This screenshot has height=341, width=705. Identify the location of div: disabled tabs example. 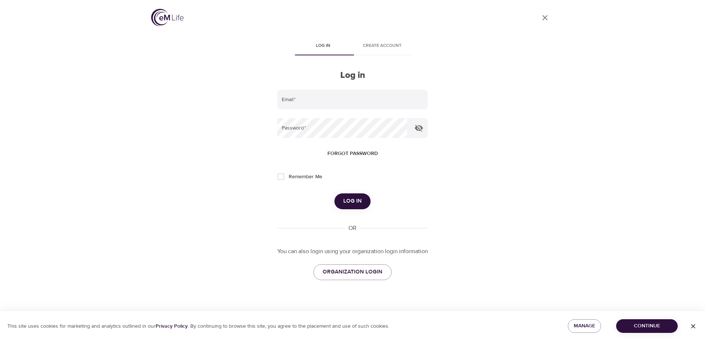
(353, 46).